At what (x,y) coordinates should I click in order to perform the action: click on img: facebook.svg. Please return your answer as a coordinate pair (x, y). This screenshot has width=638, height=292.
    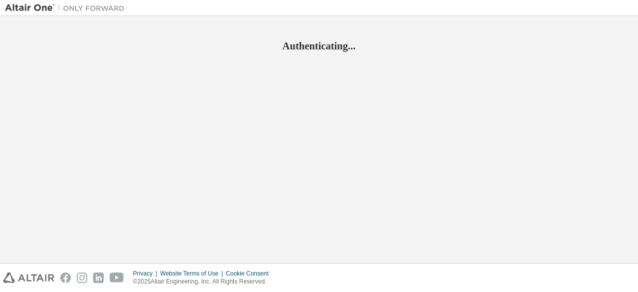
    Looking at the image, I should click on (65, 277).